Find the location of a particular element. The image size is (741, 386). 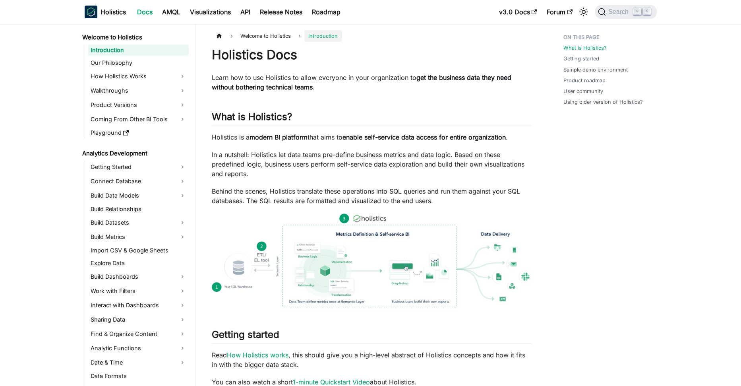

a: Analytics Development is located at coordinates (134, 153).